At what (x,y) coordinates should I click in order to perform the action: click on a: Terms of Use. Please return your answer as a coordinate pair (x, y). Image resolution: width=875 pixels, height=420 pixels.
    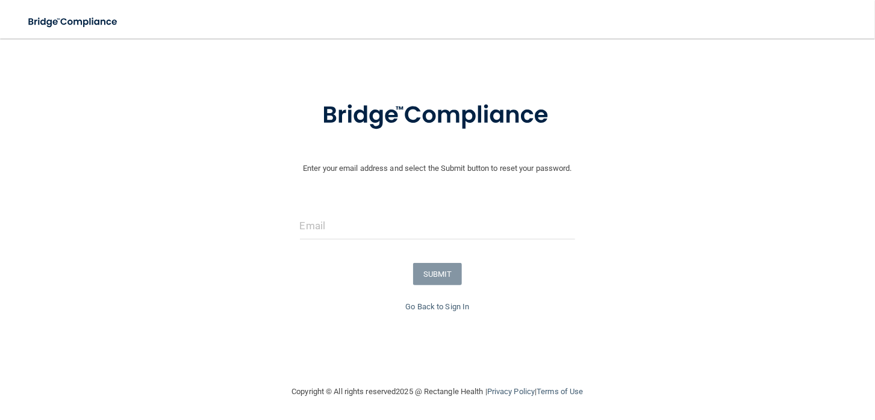
    Looking at the image, I should click on (559, 391).